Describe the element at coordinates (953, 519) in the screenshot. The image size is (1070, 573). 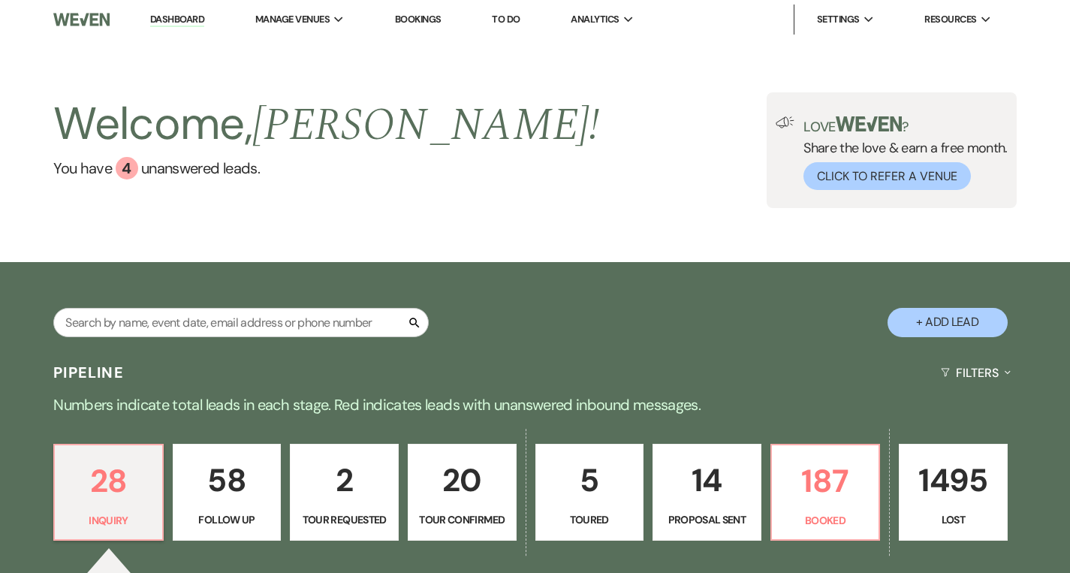
I see `p: Lost` at that location.